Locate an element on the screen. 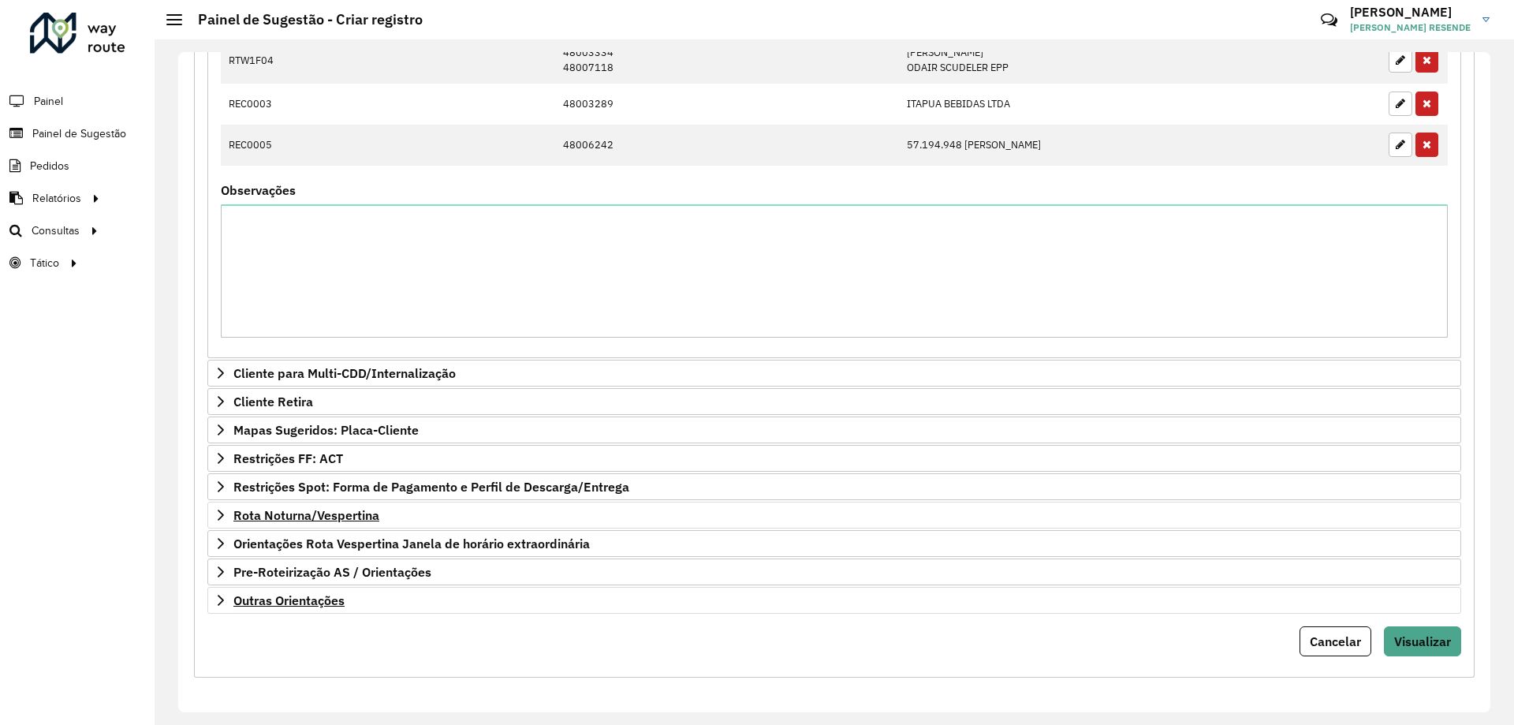  span: Relatórios is located at coordinates (57, 198).